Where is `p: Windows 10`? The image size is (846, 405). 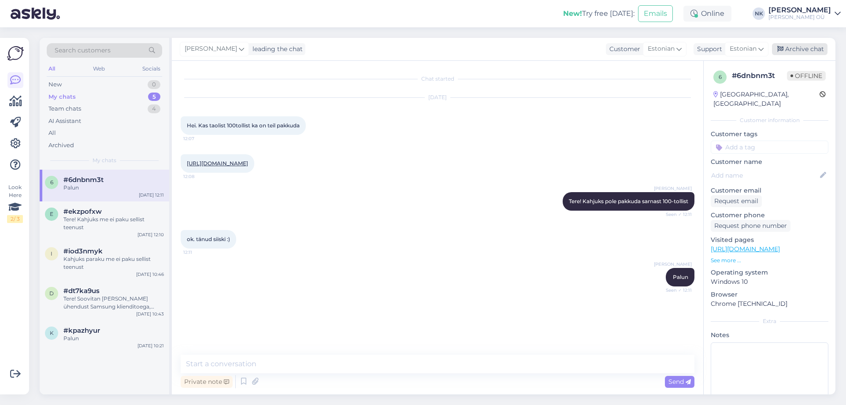 p: Windows 10 is located at coordinates (770, 282).